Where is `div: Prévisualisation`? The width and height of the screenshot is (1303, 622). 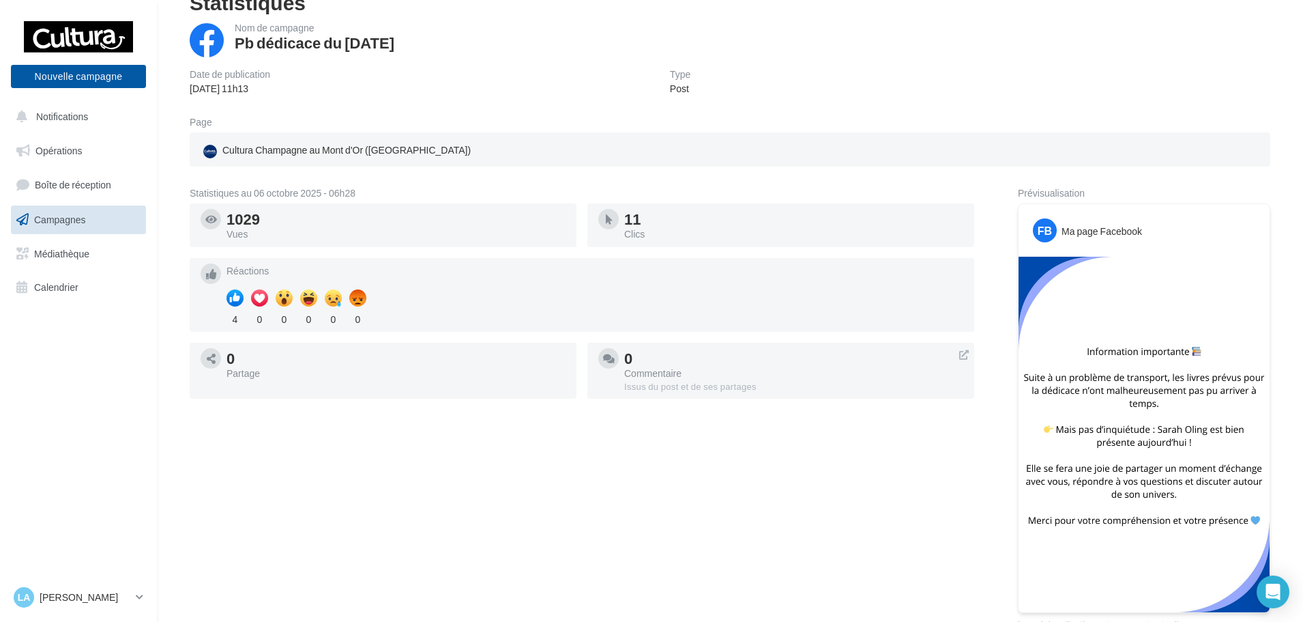 div: Prévisualisation is located at coordinates (1144, 193).